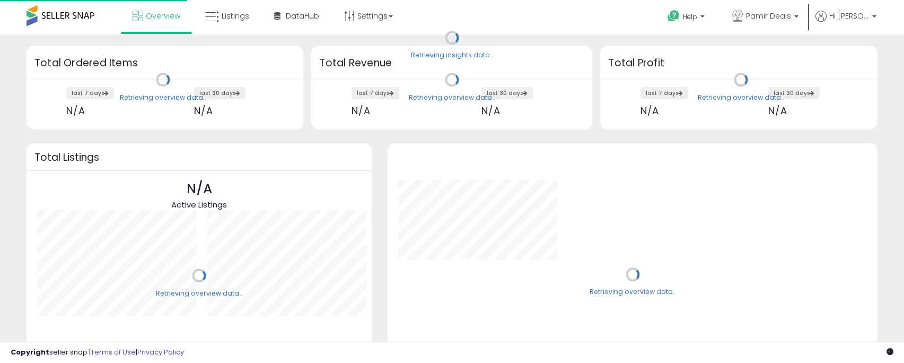 This screenshot has height=363, width=904. Describe the element at coordinates (30, 352) in the screenshot. I see `strong: Copyright` at that location.